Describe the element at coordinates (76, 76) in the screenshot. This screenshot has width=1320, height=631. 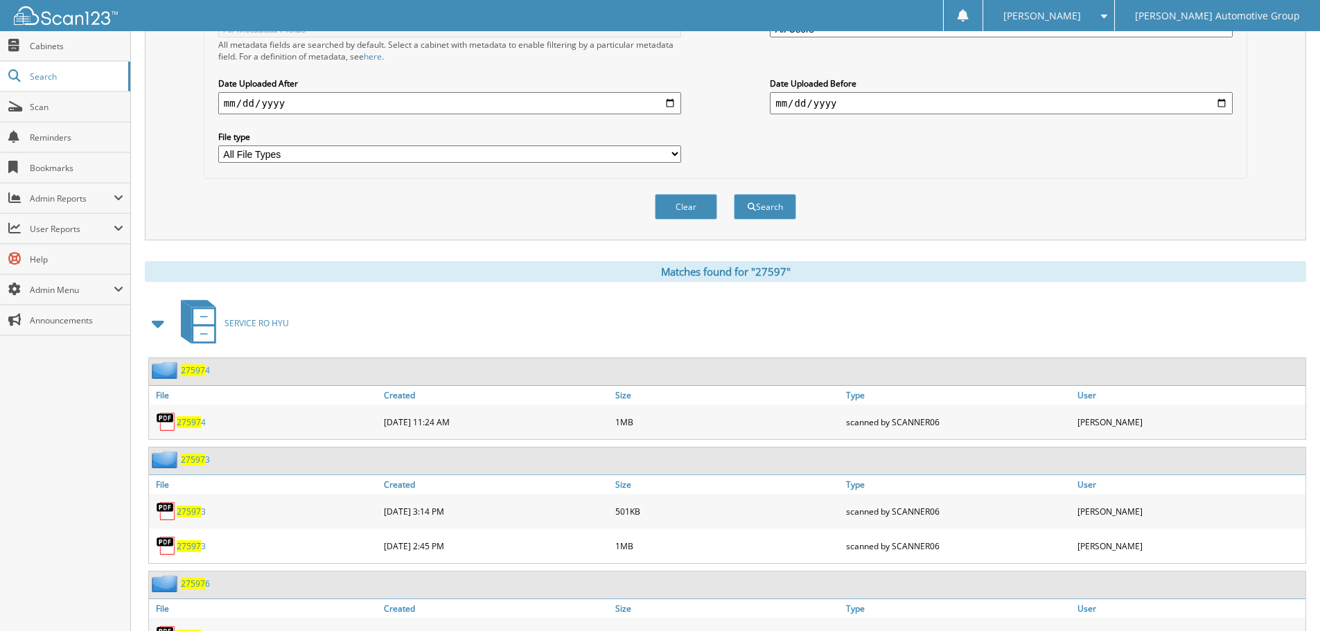
I see `span: Search` at that location.